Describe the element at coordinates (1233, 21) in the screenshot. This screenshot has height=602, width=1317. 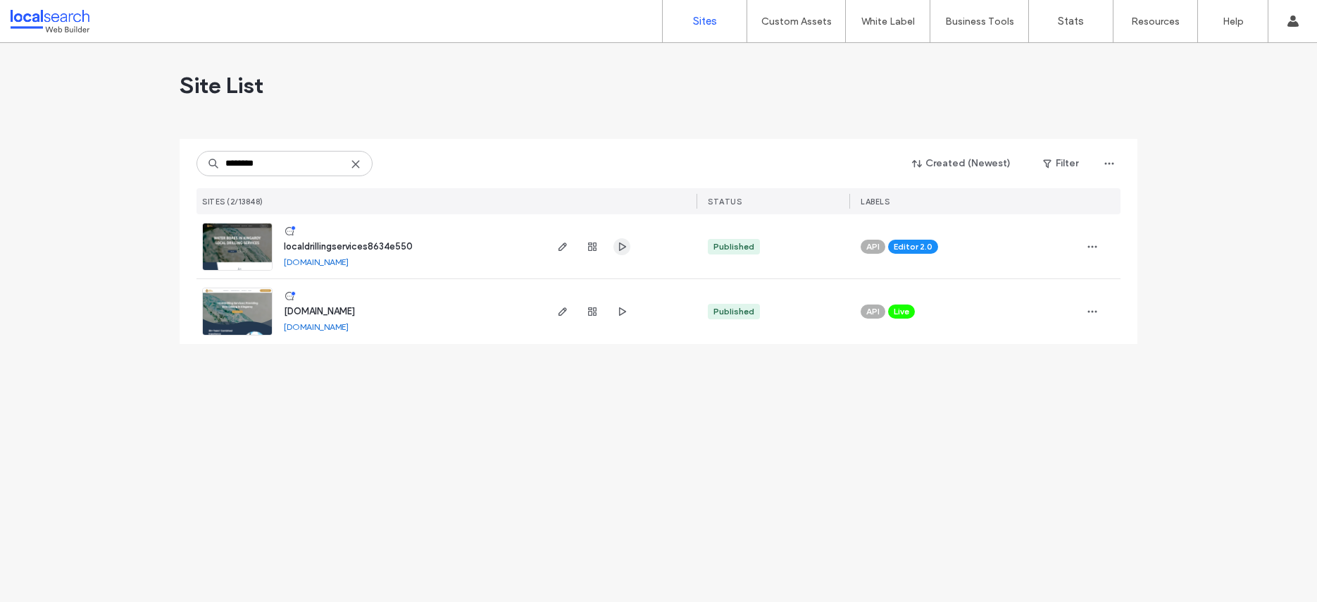
I see `label: Help` at that location.